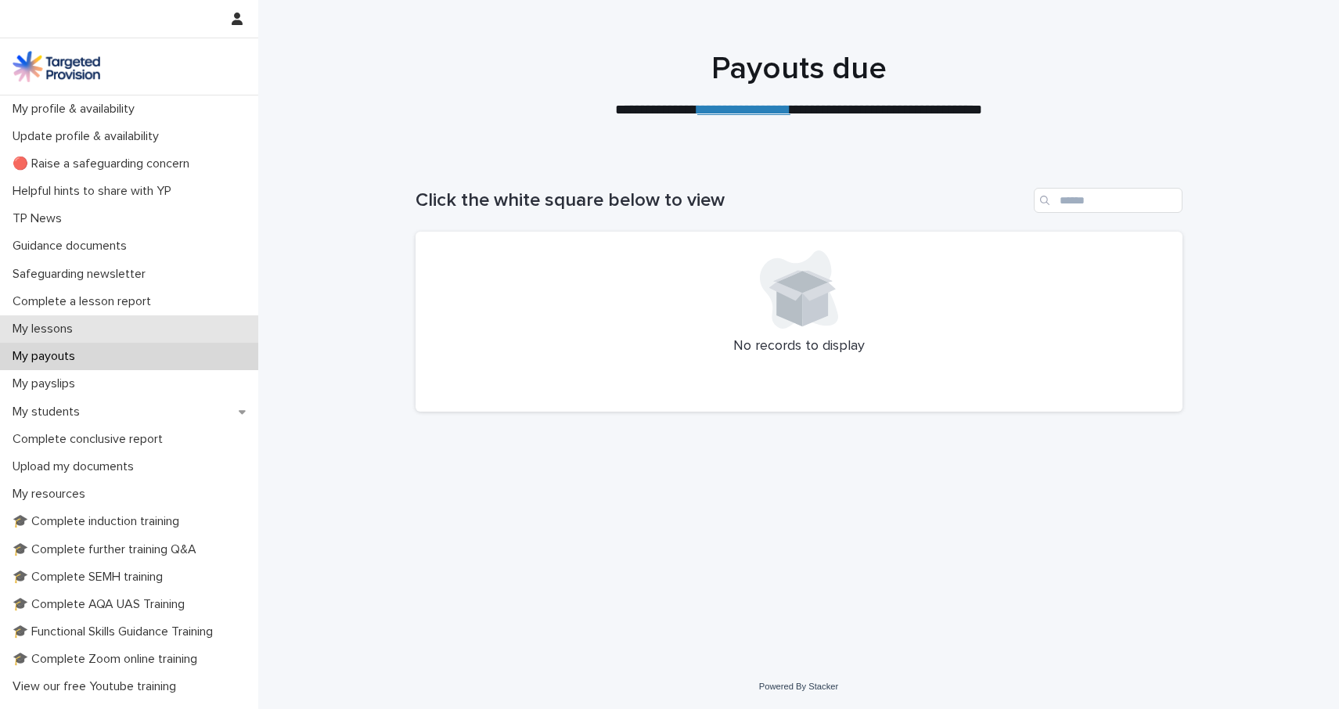  Describe the element at coordinates (76, 466) in the screenshot. I see `p: Upload my documents` at that location.